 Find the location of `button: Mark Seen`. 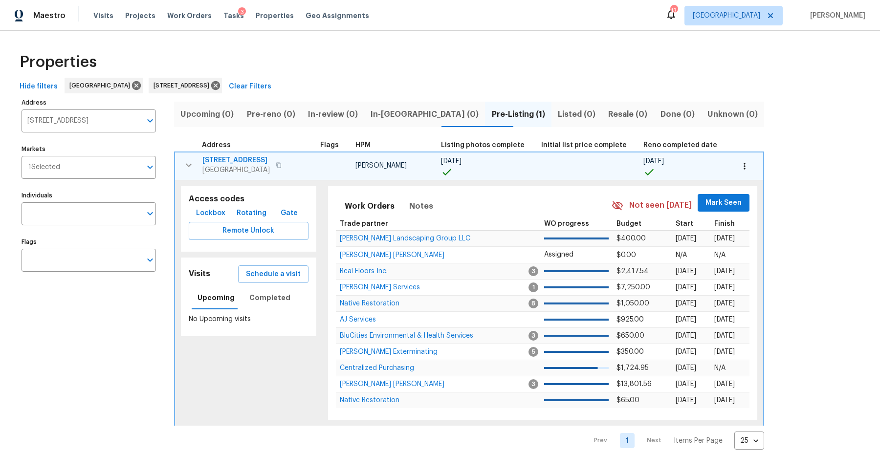

button: Mark Seen is located at coordinates (723, 203).